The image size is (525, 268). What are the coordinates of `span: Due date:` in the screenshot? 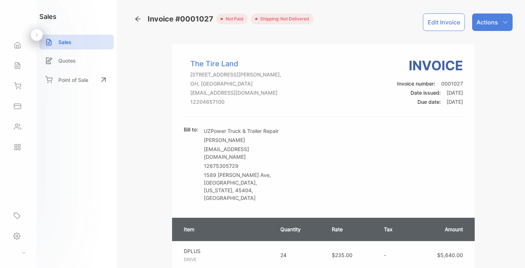 It's located at (429, 102).